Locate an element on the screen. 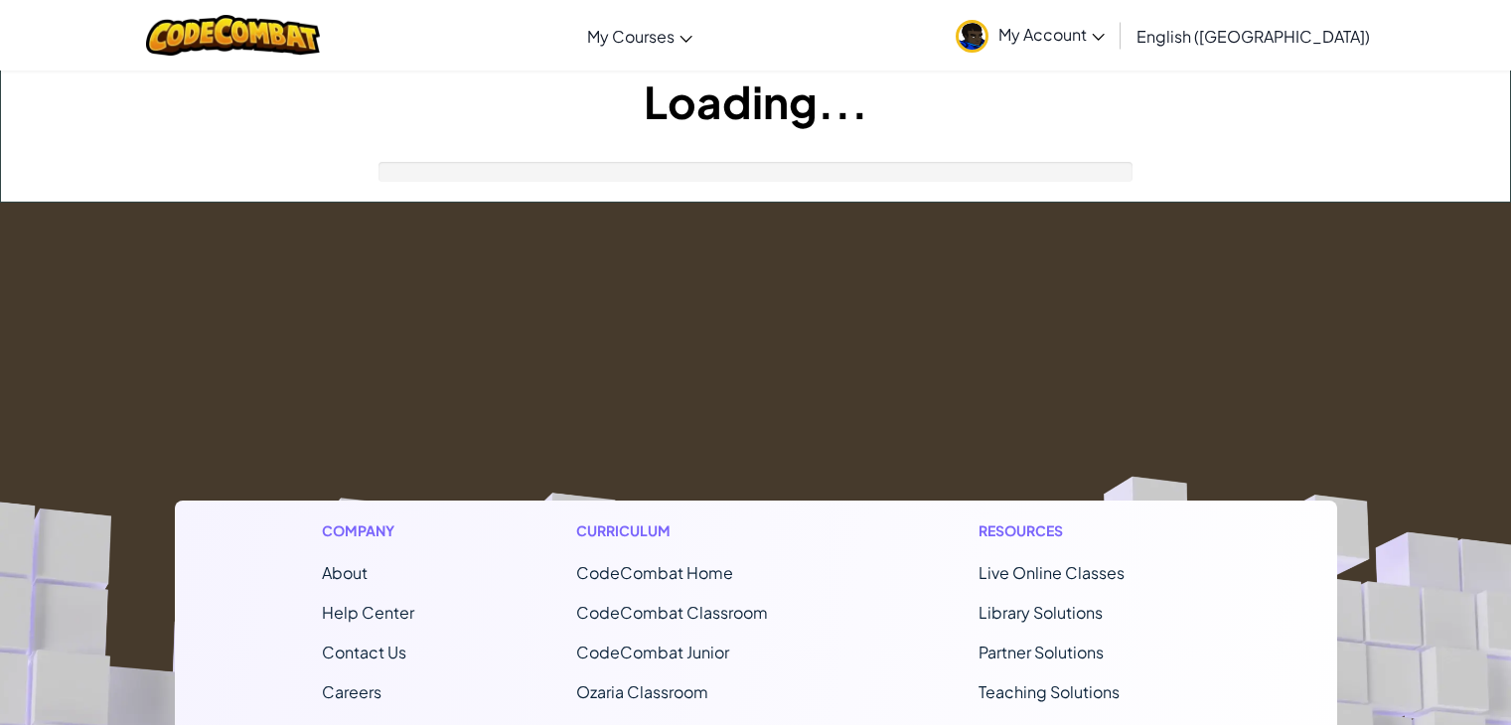 The height and width of the screenshot is (725, 1511). a: CodeCombat Junior is located at coordinates (653, 652).